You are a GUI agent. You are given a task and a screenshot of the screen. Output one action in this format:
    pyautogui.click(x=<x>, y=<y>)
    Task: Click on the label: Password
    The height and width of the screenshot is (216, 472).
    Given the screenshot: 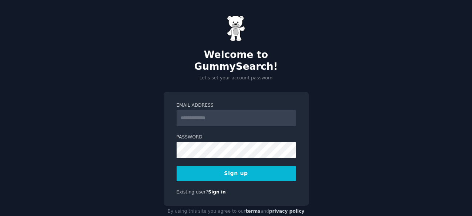 What is the action you would take?
    pyautogui.click(x=236, y=138)
    